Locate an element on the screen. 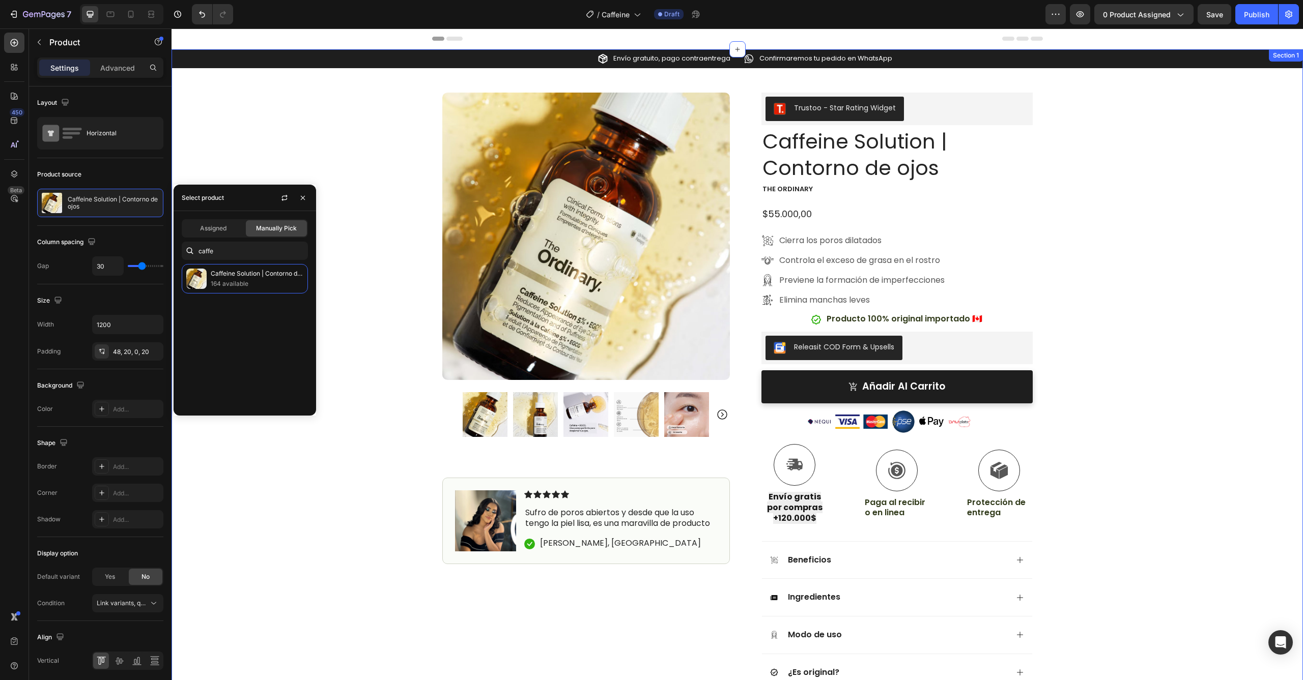  button: 7 is located at coordinates (40, 14).